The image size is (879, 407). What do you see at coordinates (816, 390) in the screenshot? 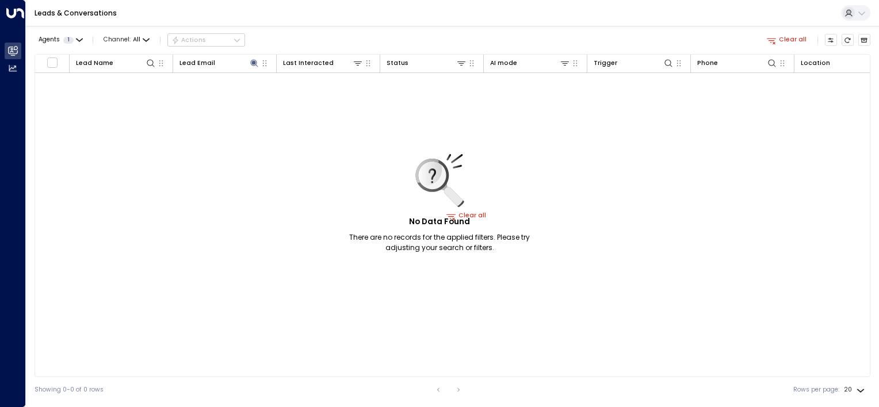
I see `label: Rows per page:` at bounding box center [816, 390].